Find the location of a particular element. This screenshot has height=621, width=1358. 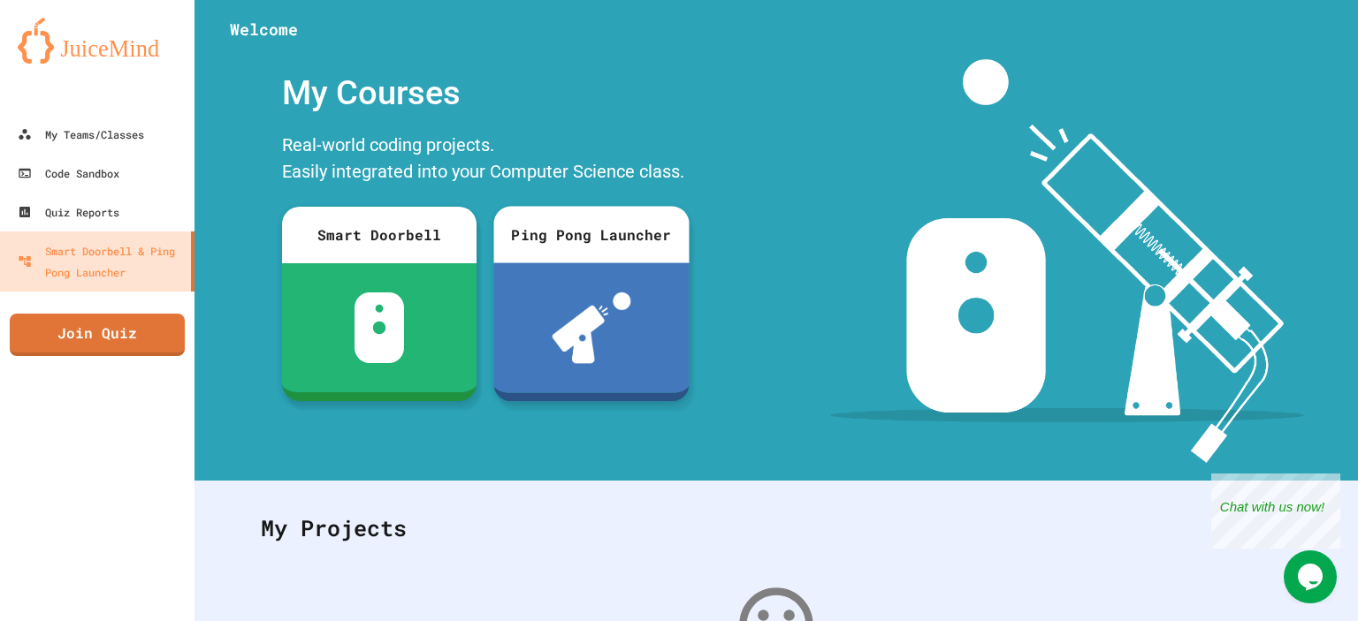

img: logo-orange.svg is located at coordinates (97, 41).